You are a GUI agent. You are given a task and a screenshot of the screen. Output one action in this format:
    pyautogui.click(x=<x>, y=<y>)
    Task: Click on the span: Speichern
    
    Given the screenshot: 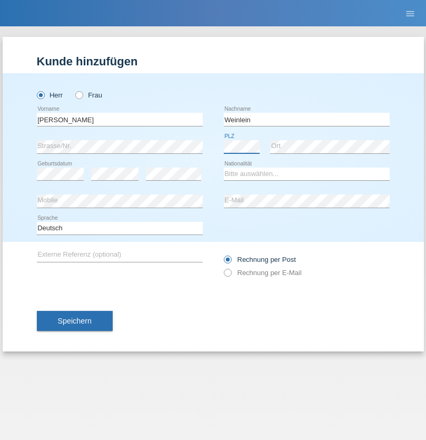 What is the action you would take?
    pyautogui.click(x=75, y=321)
    